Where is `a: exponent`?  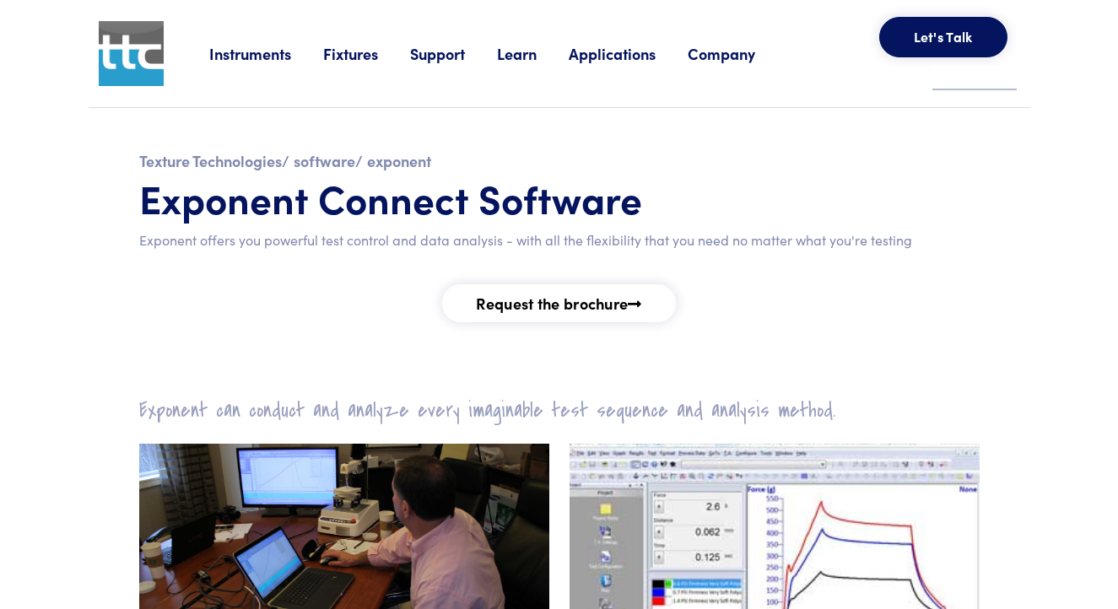 a: exponent is located at coordinates (399, 160).